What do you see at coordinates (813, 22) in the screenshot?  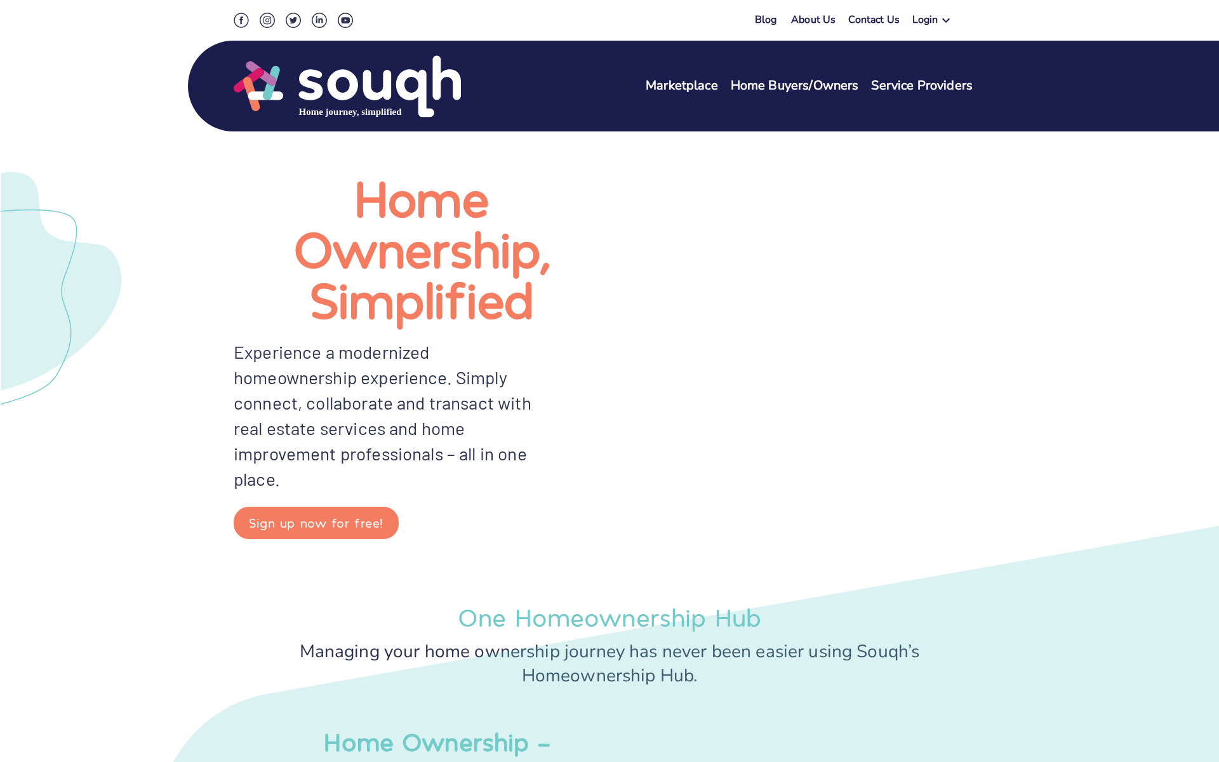 I see `a: About Us` at bounding box center [813, 22].